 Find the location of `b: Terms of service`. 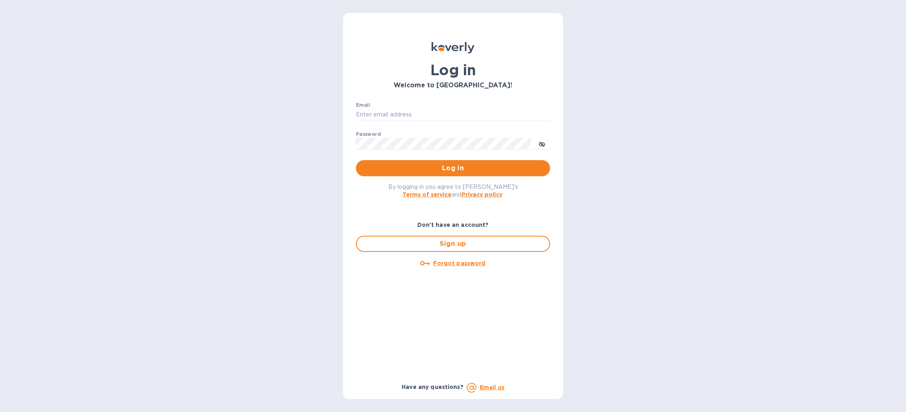

b: Terms of service is located at coordinates (427, 194).